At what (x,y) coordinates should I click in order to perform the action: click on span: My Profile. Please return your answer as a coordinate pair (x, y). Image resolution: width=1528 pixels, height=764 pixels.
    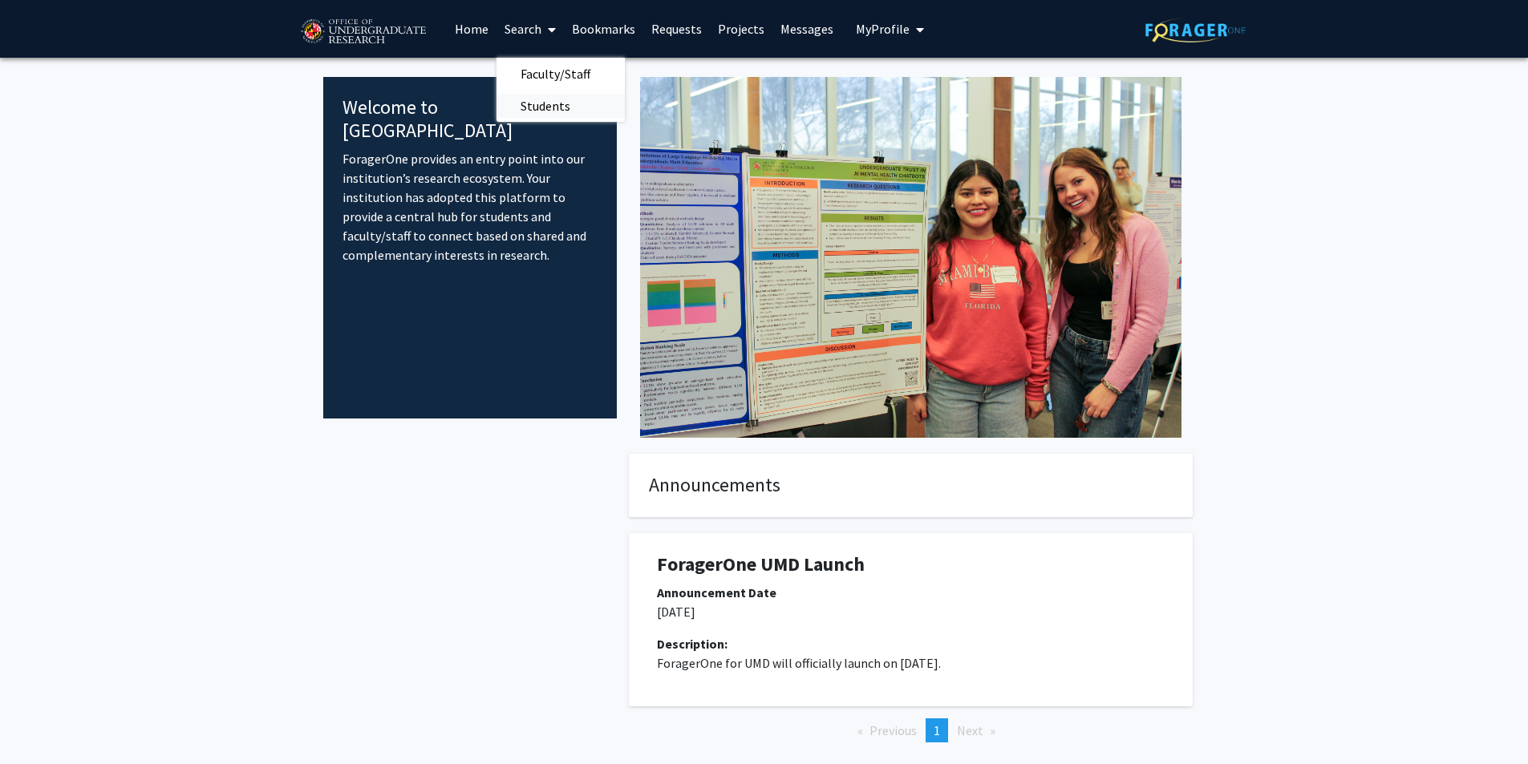
    Looking at the image, I should click on (882, 29).